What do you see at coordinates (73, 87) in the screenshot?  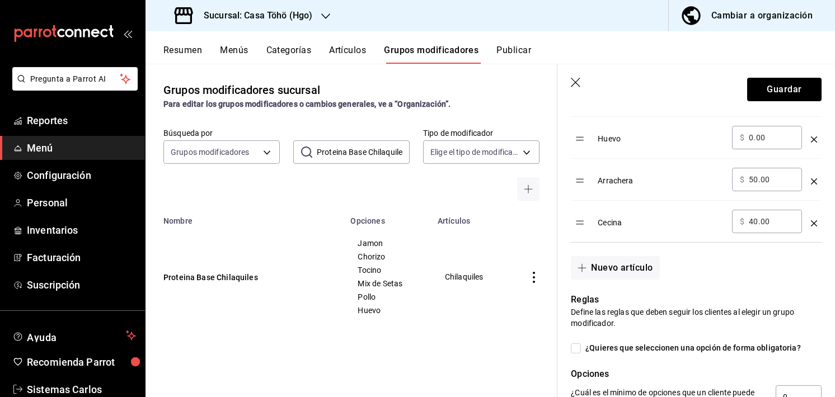 I see `a: Pregunta a Parrot AI` at bounding box center [73, 87].